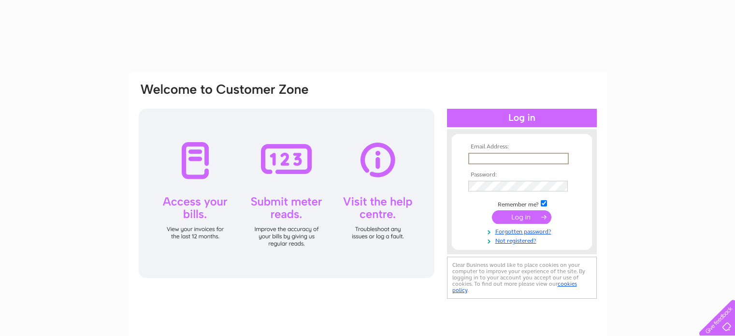 This screenshot has height=336, width=735. What do you see at coordinates (522, 217) in the screenshot?
I see `input: Submit` at bounding box center [522, 217].